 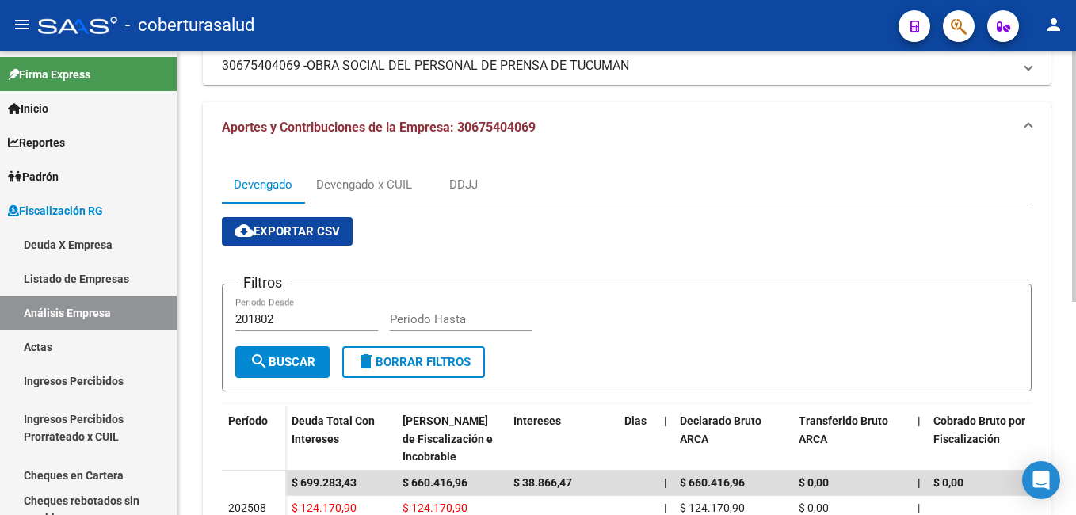 What do you see at coordinates (244, 231) in the screenshot?
I see `mat-icon: cloud_download` at bounding box center [244, 231].